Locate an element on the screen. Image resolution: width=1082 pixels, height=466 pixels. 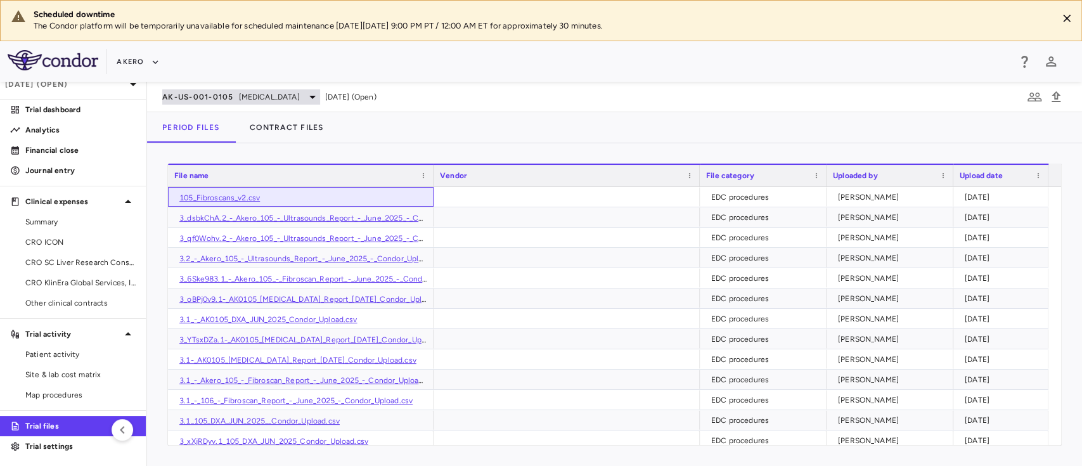
p: Clinical expenses is located at coordinates (73, 202).